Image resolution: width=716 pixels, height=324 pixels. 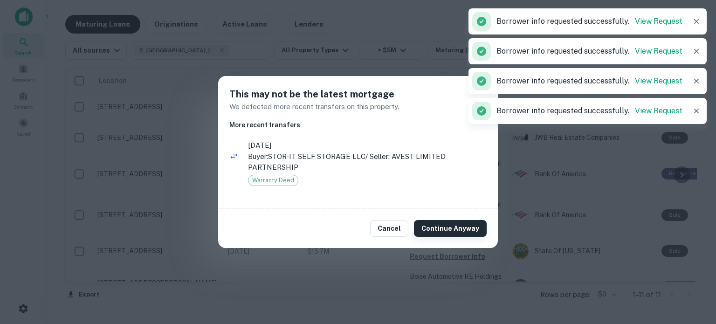 What do you see at coordinates (367, 162) in the screenshot?
I see `p: Buyer: STOR-IT SELF STORAGE LLC / Seller: AVEST LIMITED PARTNERSHIP` at bounding box center [367, 162].